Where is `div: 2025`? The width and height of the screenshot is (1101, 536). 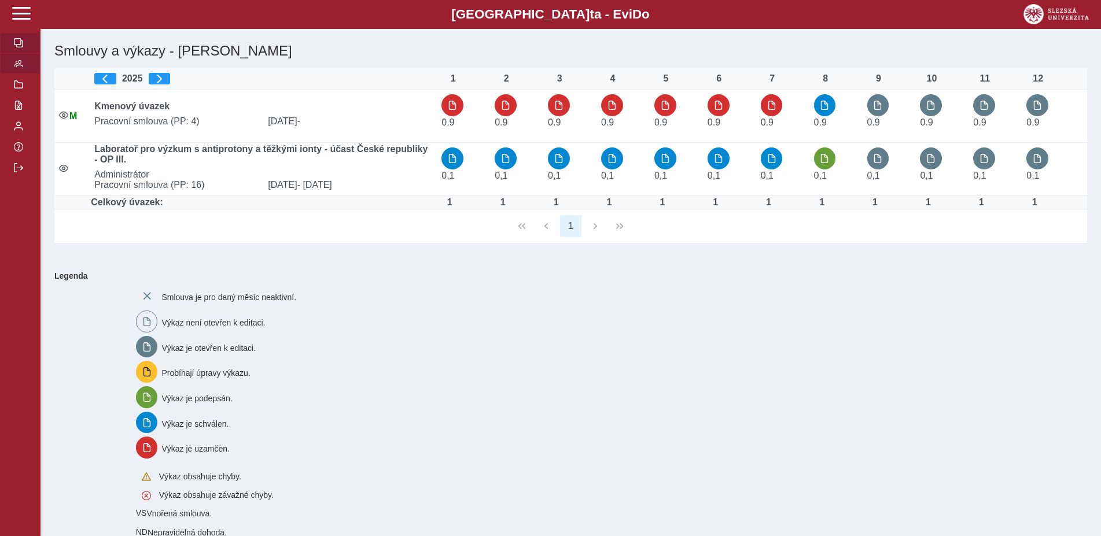
div: 2025 is located at coordinates (263, 79).